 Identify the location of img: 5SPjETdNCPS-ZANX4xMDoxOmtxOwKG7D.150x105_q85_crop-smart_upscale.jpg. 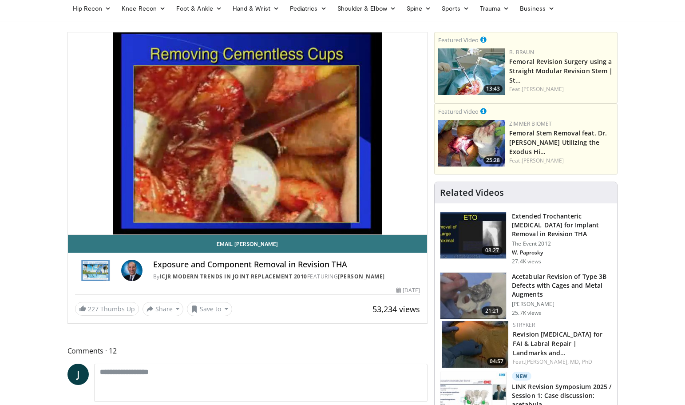
(473, 235).